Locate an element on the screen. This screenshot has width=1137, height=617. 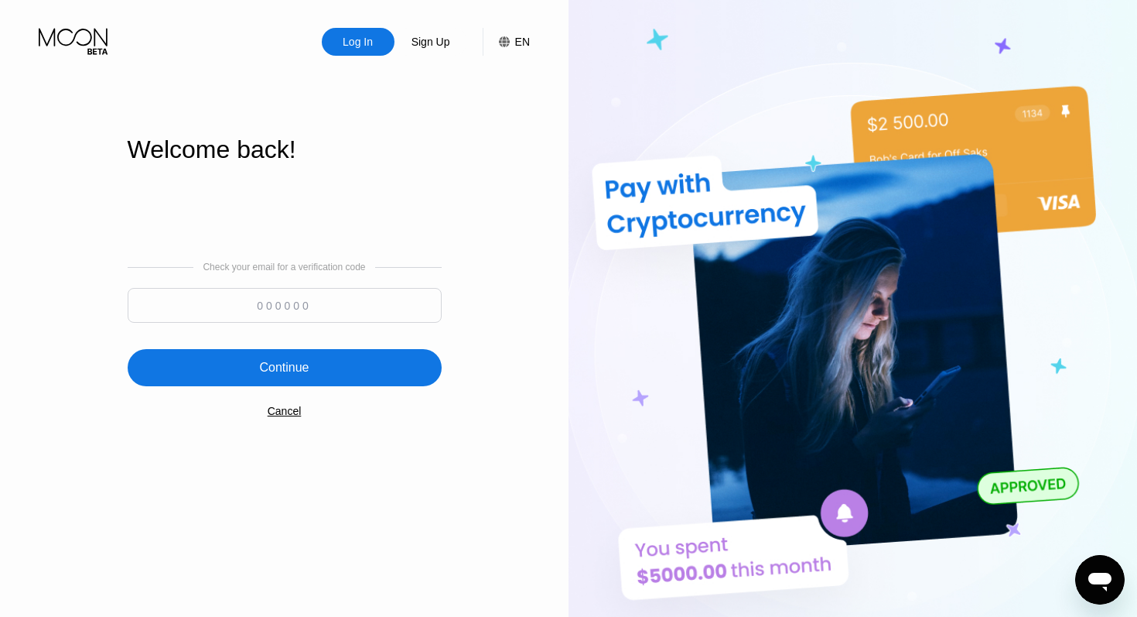
div: Welcome back! is located at coordinates (285, 149).